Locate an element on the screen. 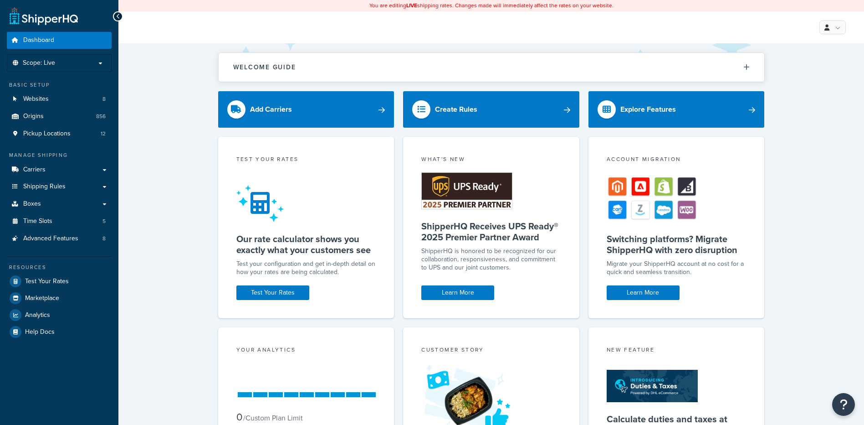 The height and width of the screenshot is (425, 864). h5: Switching platforms? Migrate ShipperHQ with zero disruption is located at coordinates (677, 244).